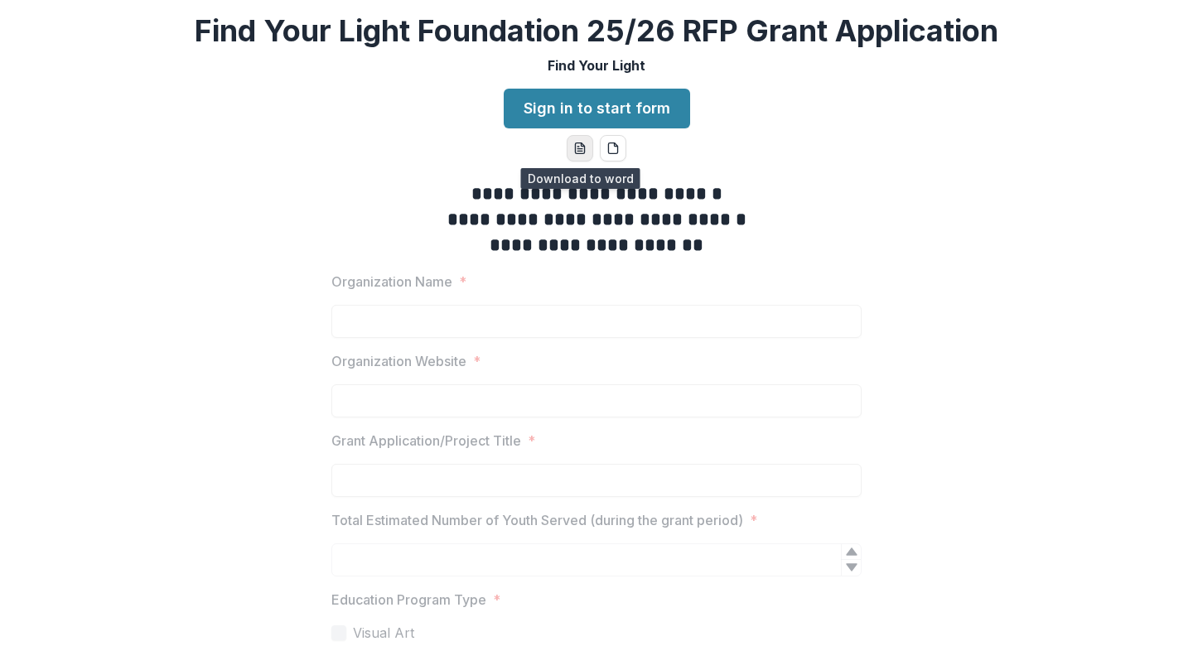  I want to click on button: word-download, so click(580, 148).